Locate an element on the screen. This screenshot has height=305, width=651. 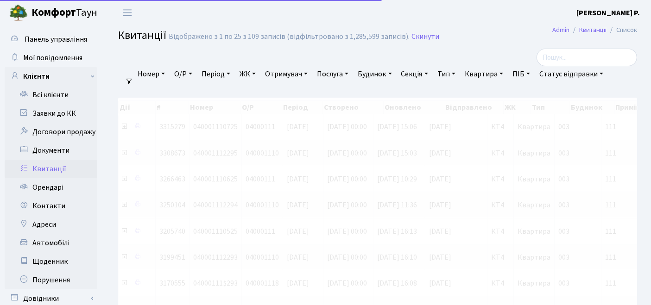
div: Відображено з 1 по 25 з 109 записів (відфільтровано з 1,285,599 записів). is located at coordinates (289, 37).